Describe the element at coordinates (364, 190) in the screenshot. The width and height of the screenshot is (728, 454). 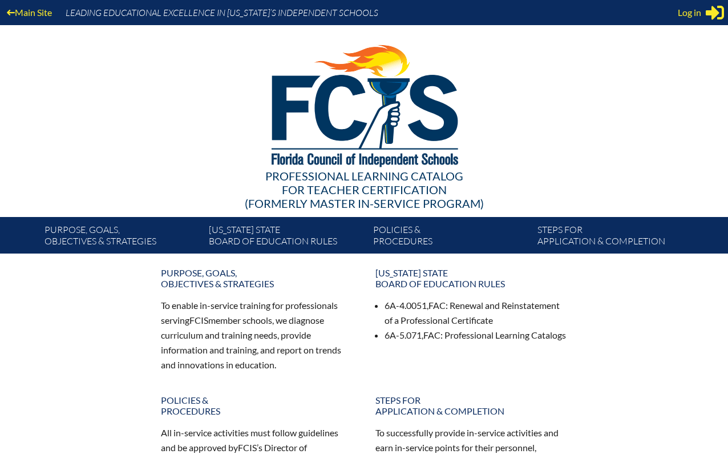
I see `span: for Teacher Certification` at that location.